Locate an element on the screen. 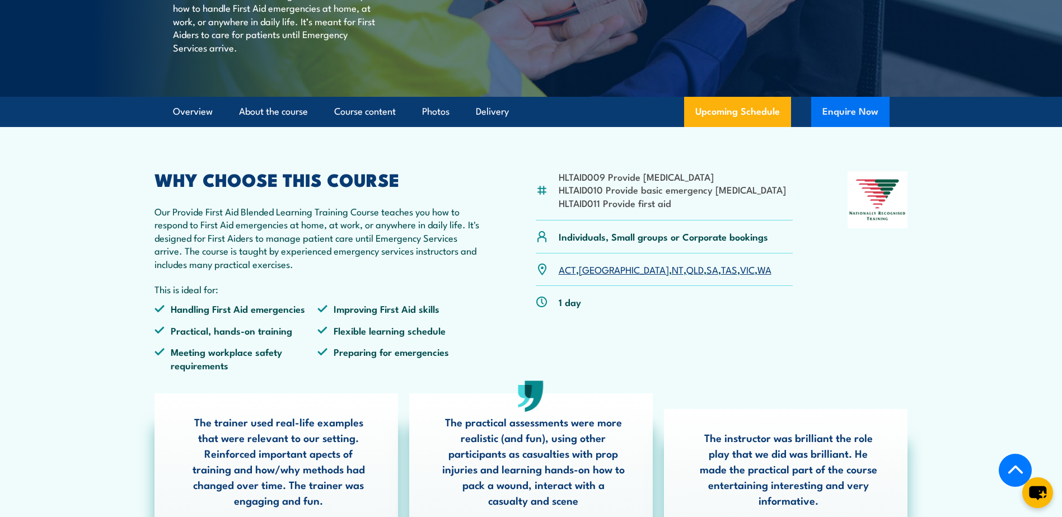 The width and height of the screenshot is (1062, 517). li: Flexible learning schedule is located at coordinates (399, 330).